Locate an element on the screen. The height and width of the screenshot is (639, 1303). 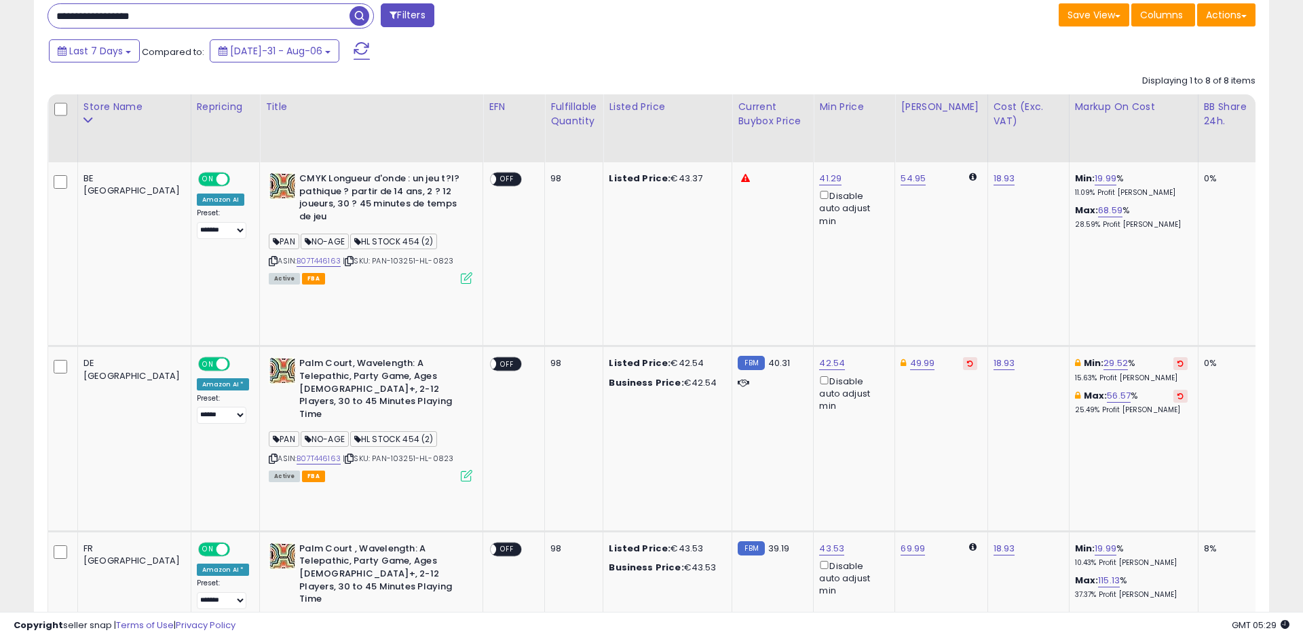
a: 49.99 is located at coordinates (922, 363).